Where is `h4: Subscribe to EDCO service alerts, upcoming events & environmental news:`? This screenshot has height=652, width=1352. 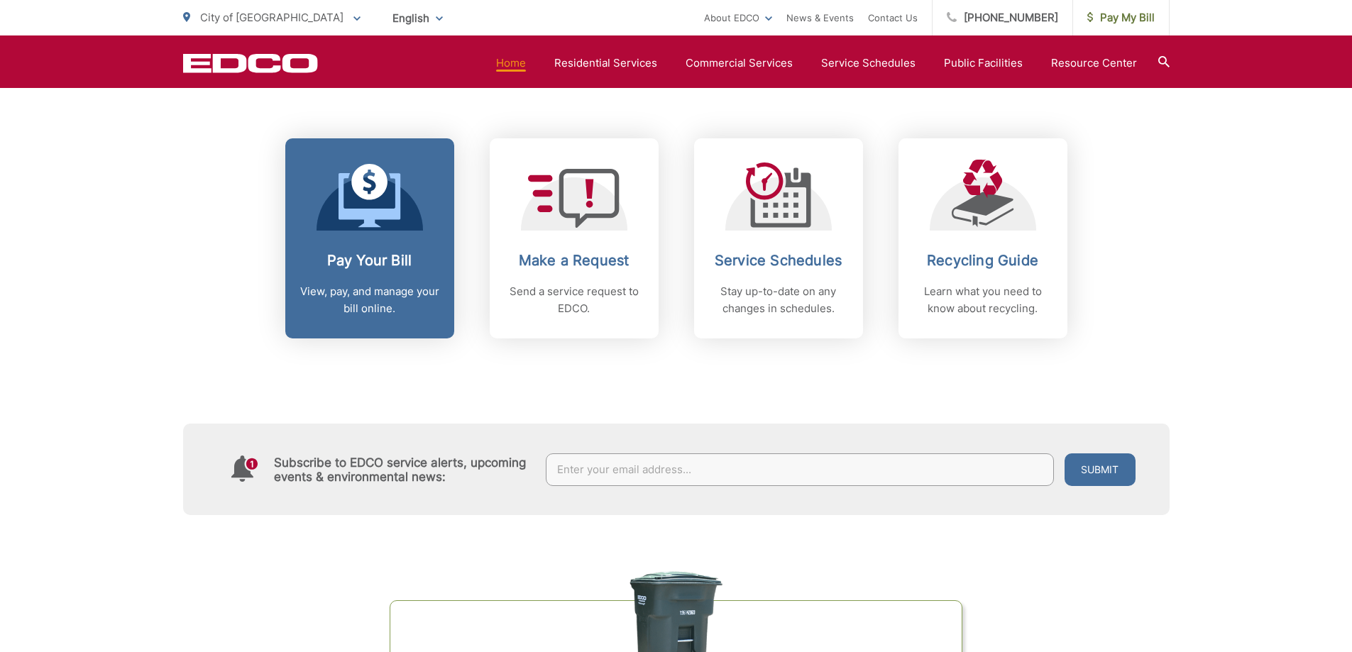 h4: Subscribe to EDCO service alerts, upcoming events & environmental news: is located at coordinates (403, 470).